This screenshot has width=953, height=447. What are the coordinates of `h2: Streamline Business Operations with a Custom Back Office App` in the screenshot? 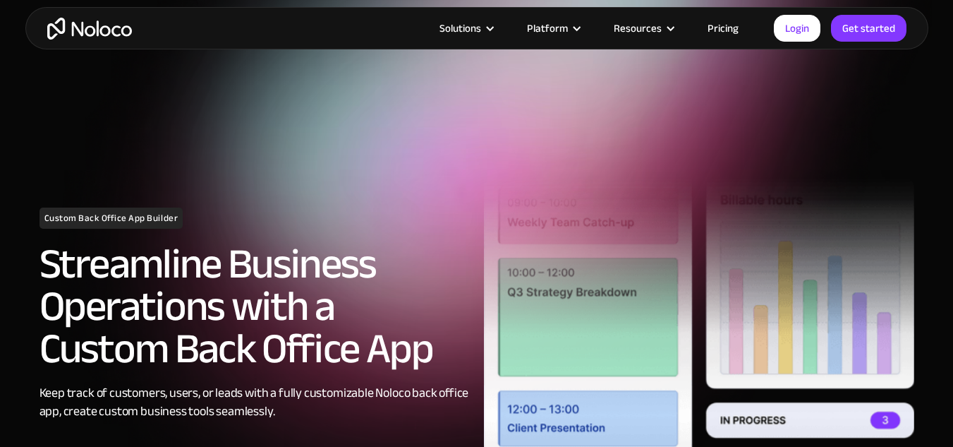 It's located at (255, 306).